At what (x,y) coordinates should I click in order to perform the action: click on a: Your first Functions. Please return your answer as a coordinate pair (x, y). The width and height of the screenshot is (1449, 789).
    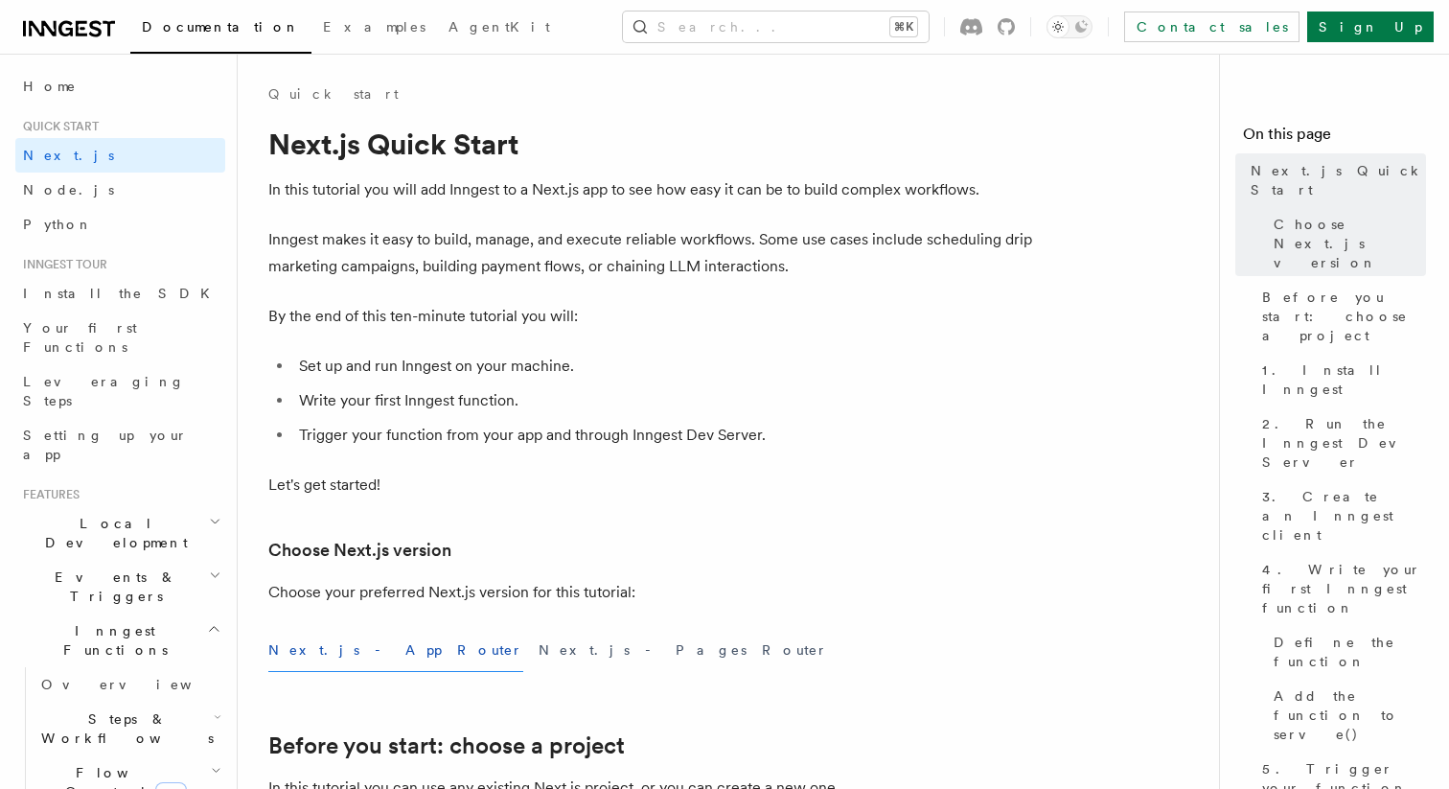
    Looking at the image, I should click on (120, 337).